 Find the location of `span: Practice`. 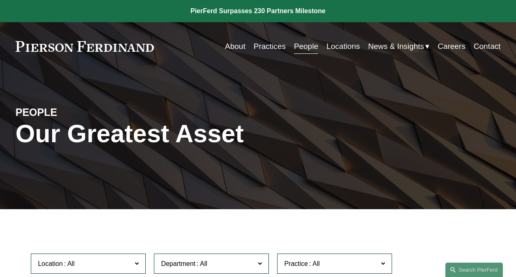

span: Practice is located at coordinates (296, 263).